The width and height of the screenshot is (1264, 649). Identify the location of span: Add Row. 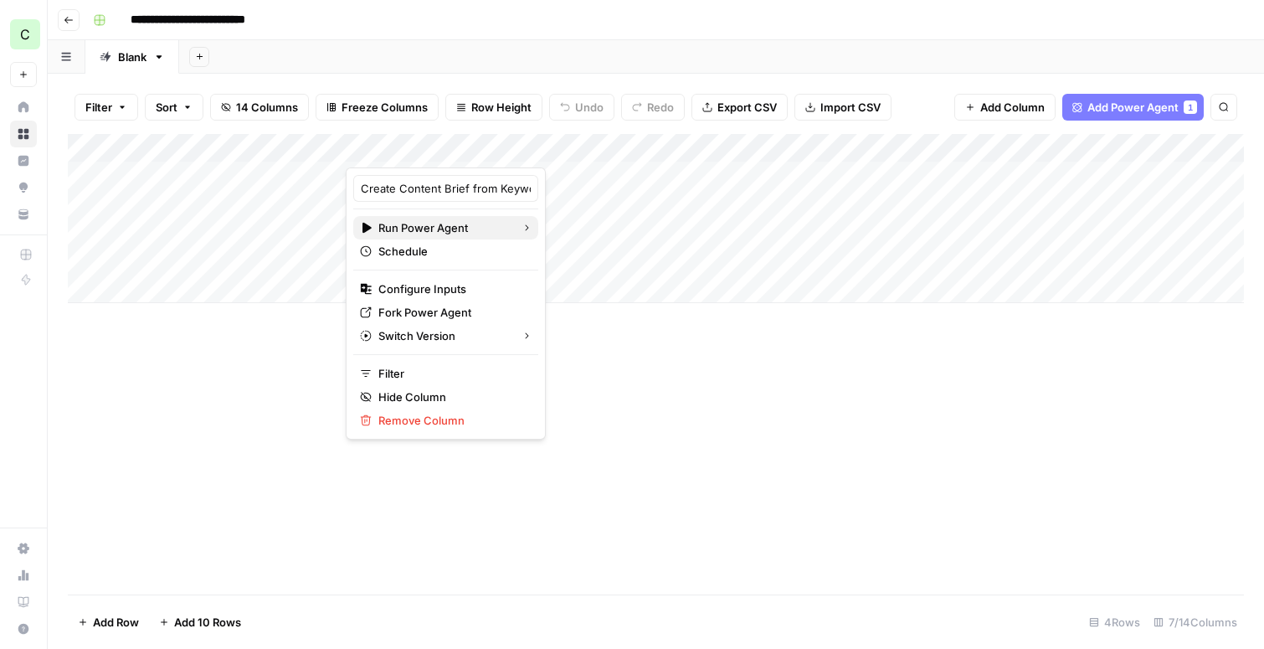
(116, 622).